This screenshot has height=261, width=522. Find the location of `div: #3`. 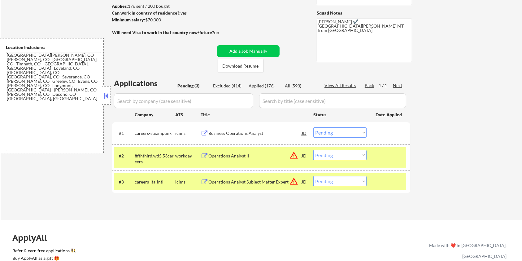

div: #3 is located at coordinates (124, 182).